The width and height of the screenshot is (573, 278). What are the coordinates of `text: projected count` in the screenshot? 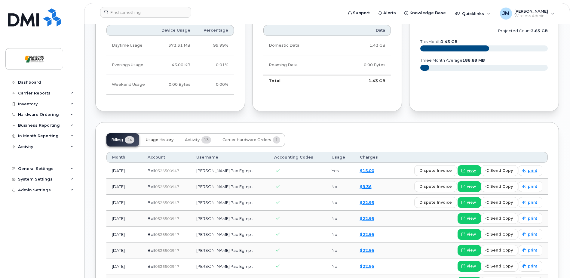 It's located at (523, 31).